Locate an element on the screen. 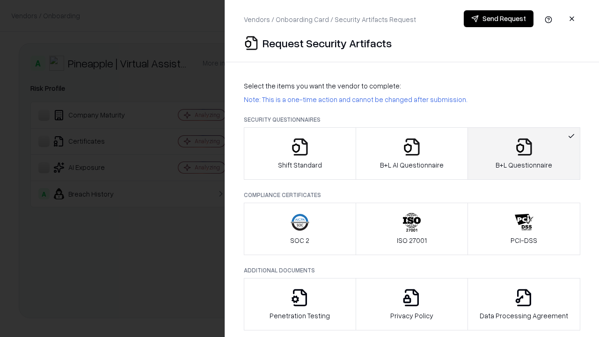 This screenshot has width=599, height=337. button: SOC 2 is located at coordinates (300, 229).